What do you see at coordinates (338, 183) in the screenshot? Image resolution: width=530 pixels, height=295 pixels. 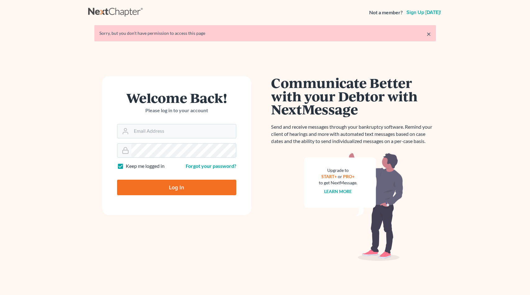 I see `div: to get NextMessage.` at bounding box center [338, 183].